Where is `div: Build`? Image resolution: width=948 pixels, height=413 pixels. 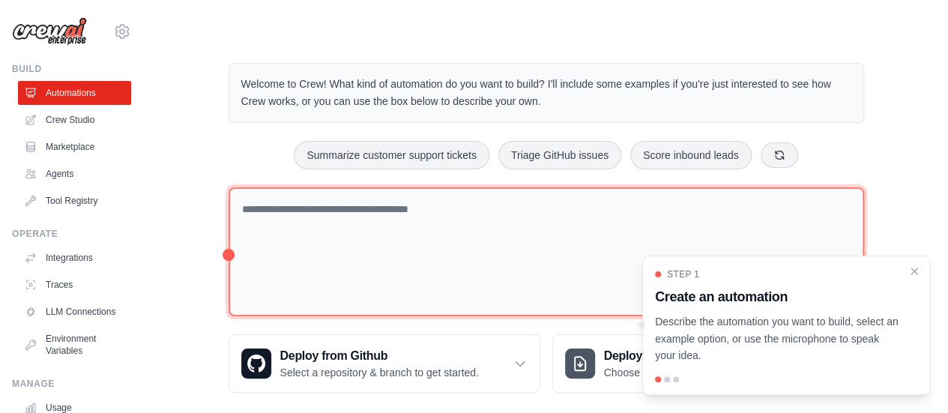
div: Build is located at coordinates (71, 69).